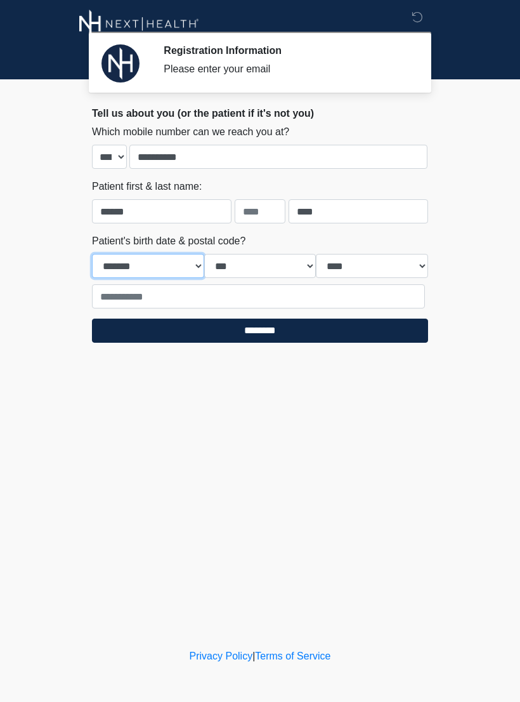 The height and width of the screenshot is (702, 520). I want to click on label: Patient first & last name:, so click(147, 187).